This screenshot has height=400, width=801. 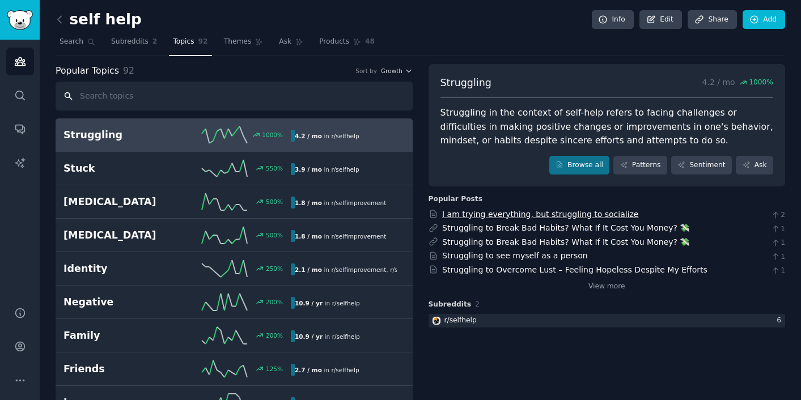 I want to click on a: Struggling to Overcome Lust – Feeling Hopeless Despite My Efforts, so click(x=575, y=270).